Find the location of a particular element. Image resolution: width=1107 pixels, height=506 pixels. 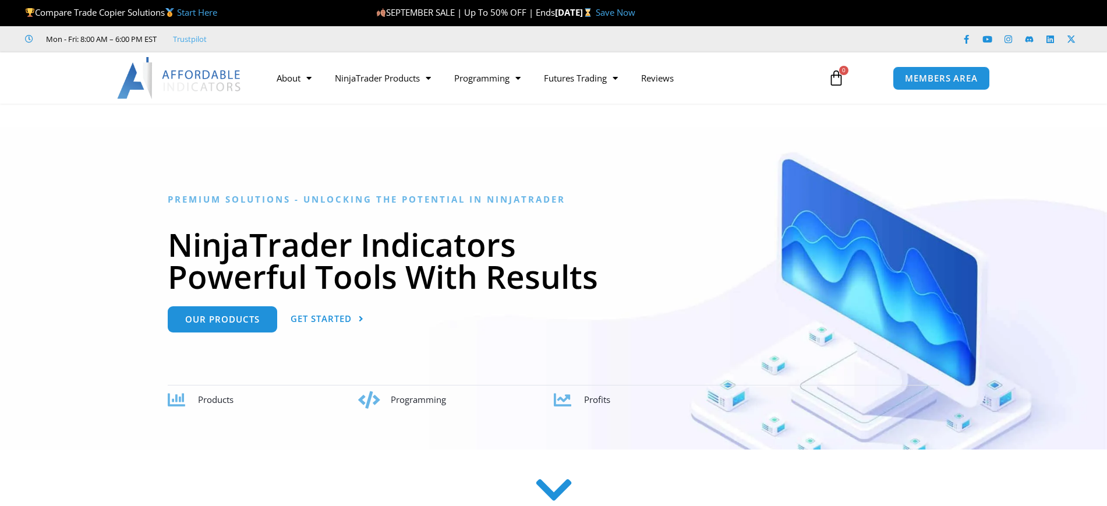

a: Get Started is located at coordinates (327, 319).